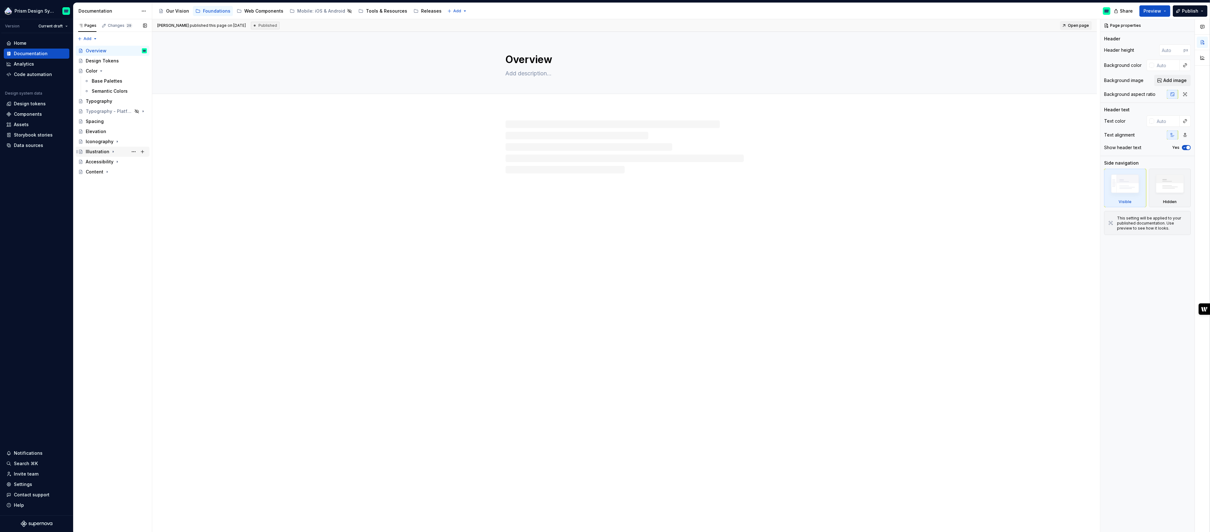  What do you see at coordinates (32, 495) in the screenshot?
I see `div: Contact support` at bounding box center [32, 495].